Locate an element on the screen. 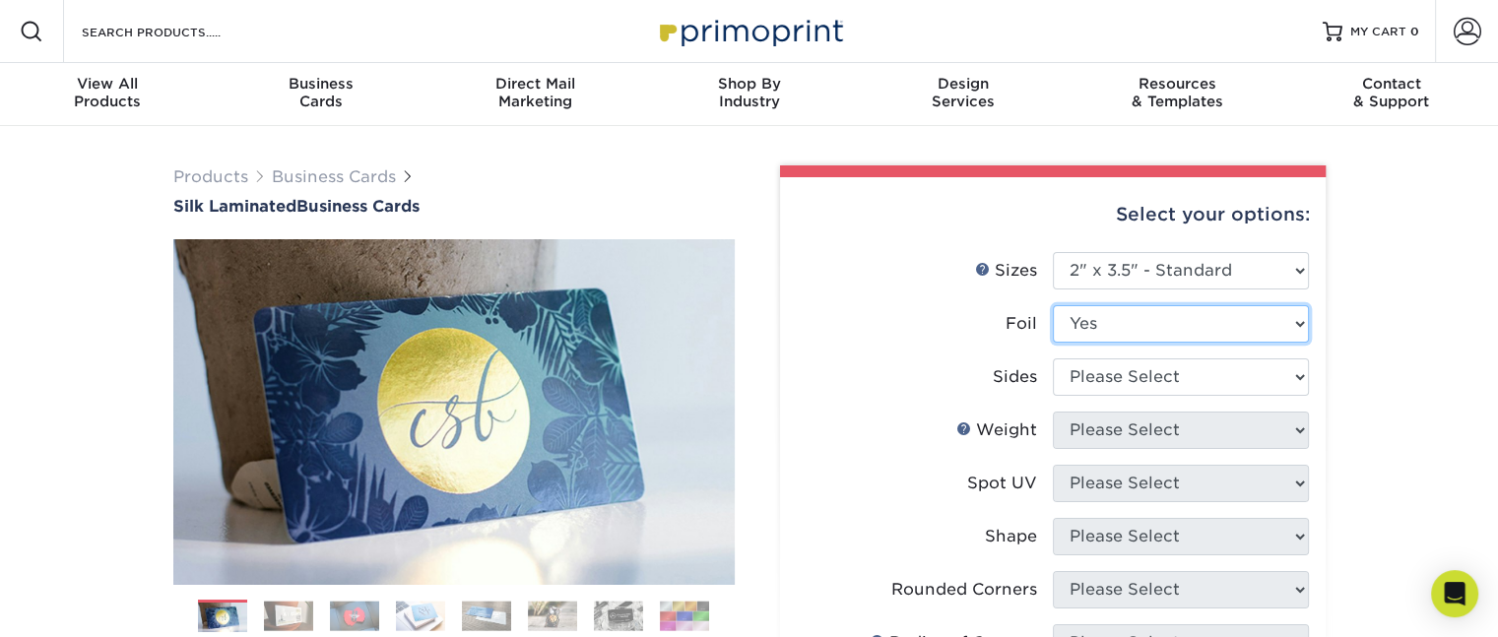  img: Primoprint is located at coordinates (750, 31).